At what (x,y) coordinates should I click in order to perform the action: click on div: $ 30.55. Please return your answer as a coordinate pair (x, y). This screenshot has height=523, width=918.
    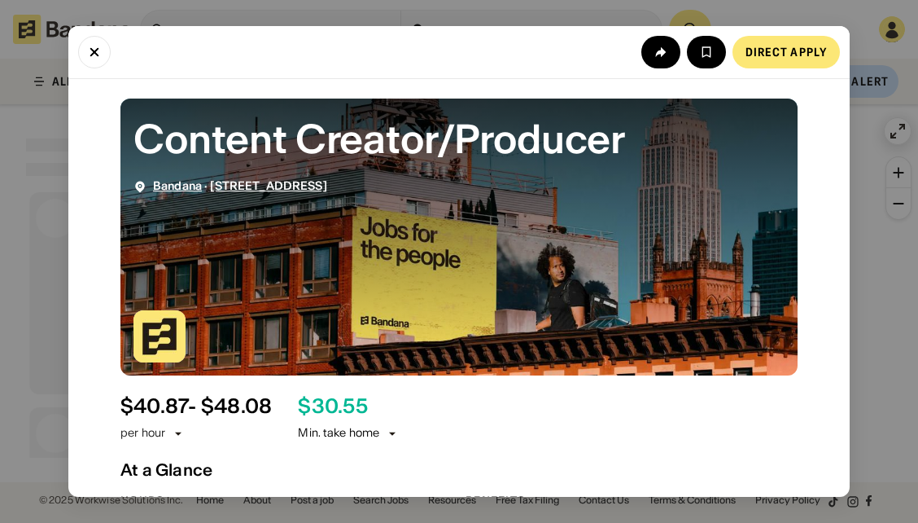
    Looking at the image, I should click on (332, 406).